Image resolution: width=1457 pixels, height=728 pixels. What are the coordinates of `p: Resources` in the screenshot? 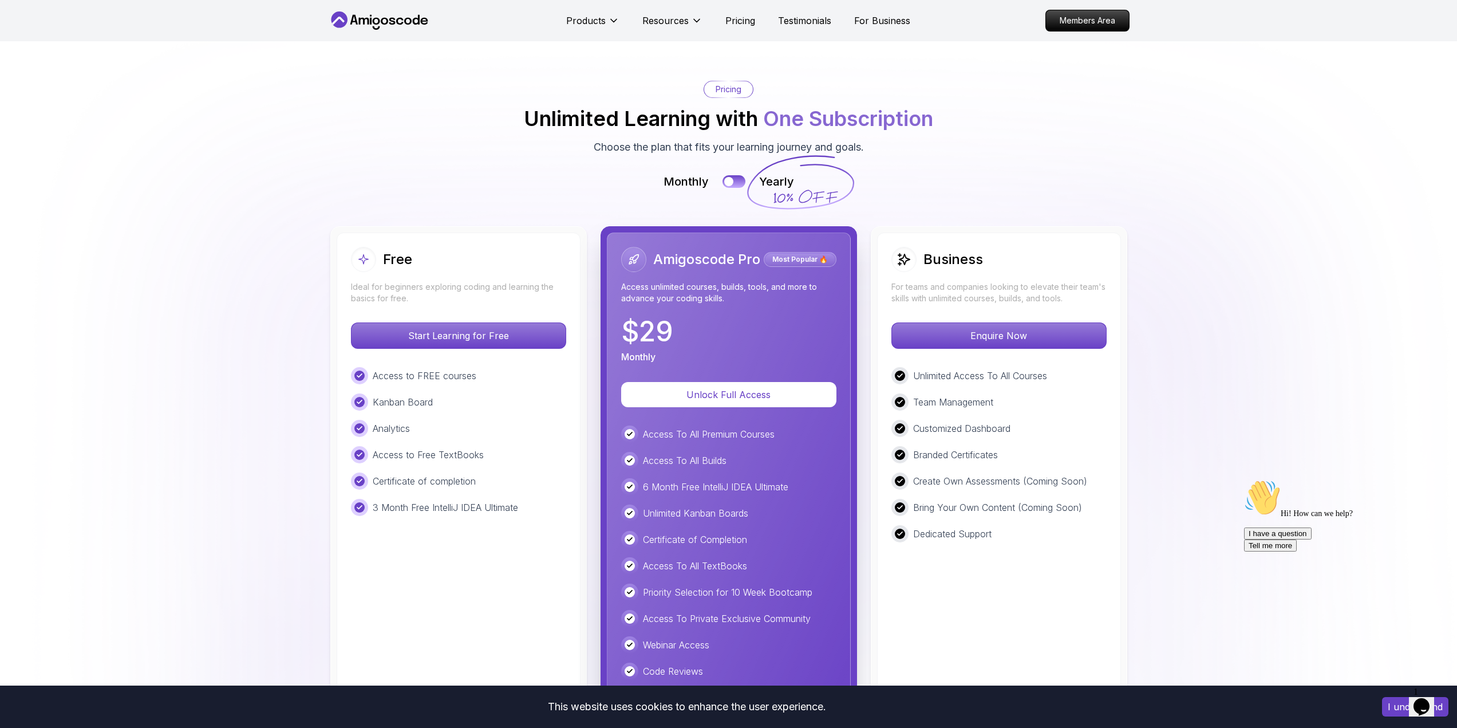 It's located at (665, 21).